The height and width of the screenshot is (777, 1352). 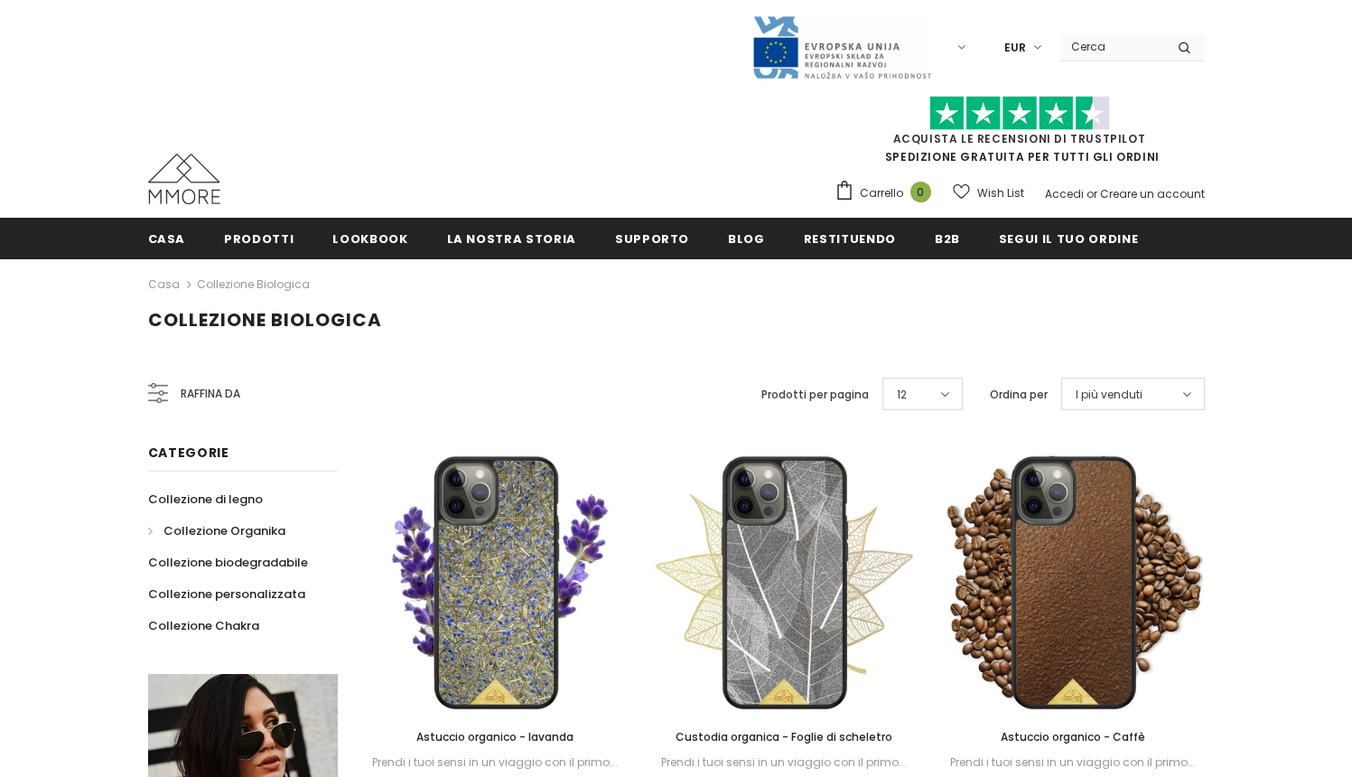 What do you see at coordinates (227, 594) in the screenshot?
I see `span: Collezione personalizzata` at bounding box center [227, 594].